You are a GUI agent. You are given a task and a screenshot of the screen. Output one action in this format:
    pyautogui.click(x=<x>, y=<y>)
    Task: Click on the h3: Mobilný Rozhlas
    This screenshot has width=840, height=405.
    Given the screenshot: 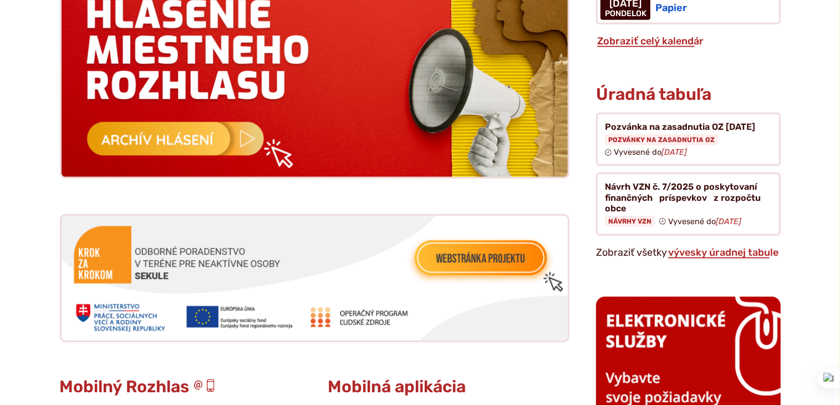 What is the action you would take?
    pyautogui.click(x=181, y=386)
    